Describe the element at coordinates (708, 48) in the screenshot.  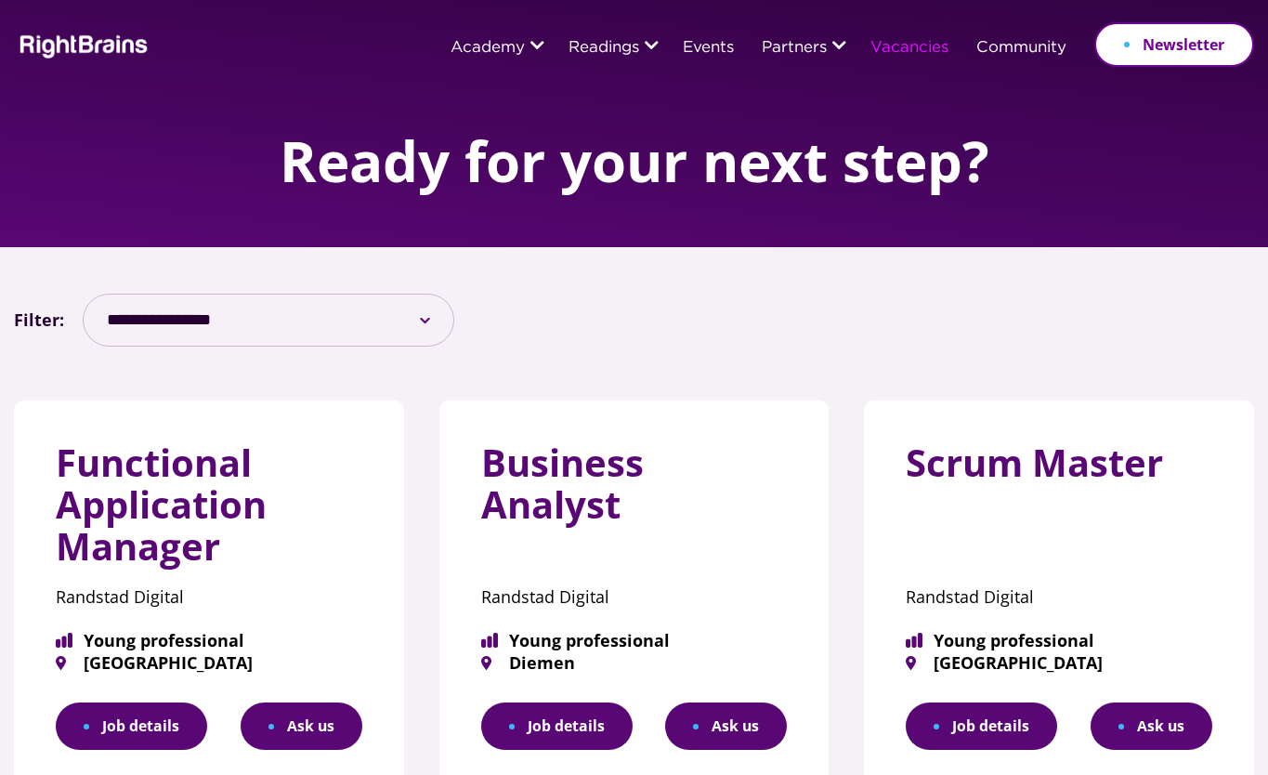
I see `a: Events` at that location.